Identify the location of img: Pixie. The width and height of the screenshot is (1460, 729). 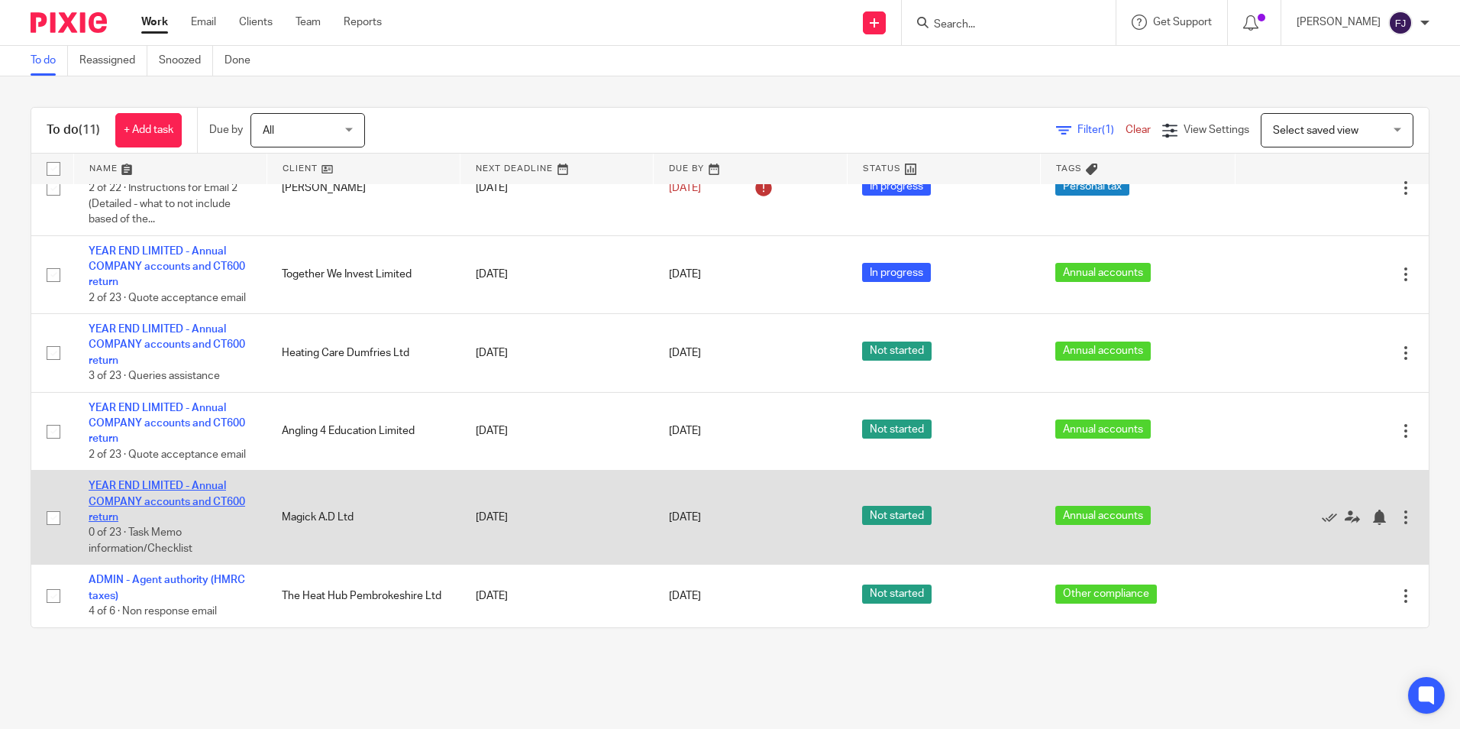
(69, 22).